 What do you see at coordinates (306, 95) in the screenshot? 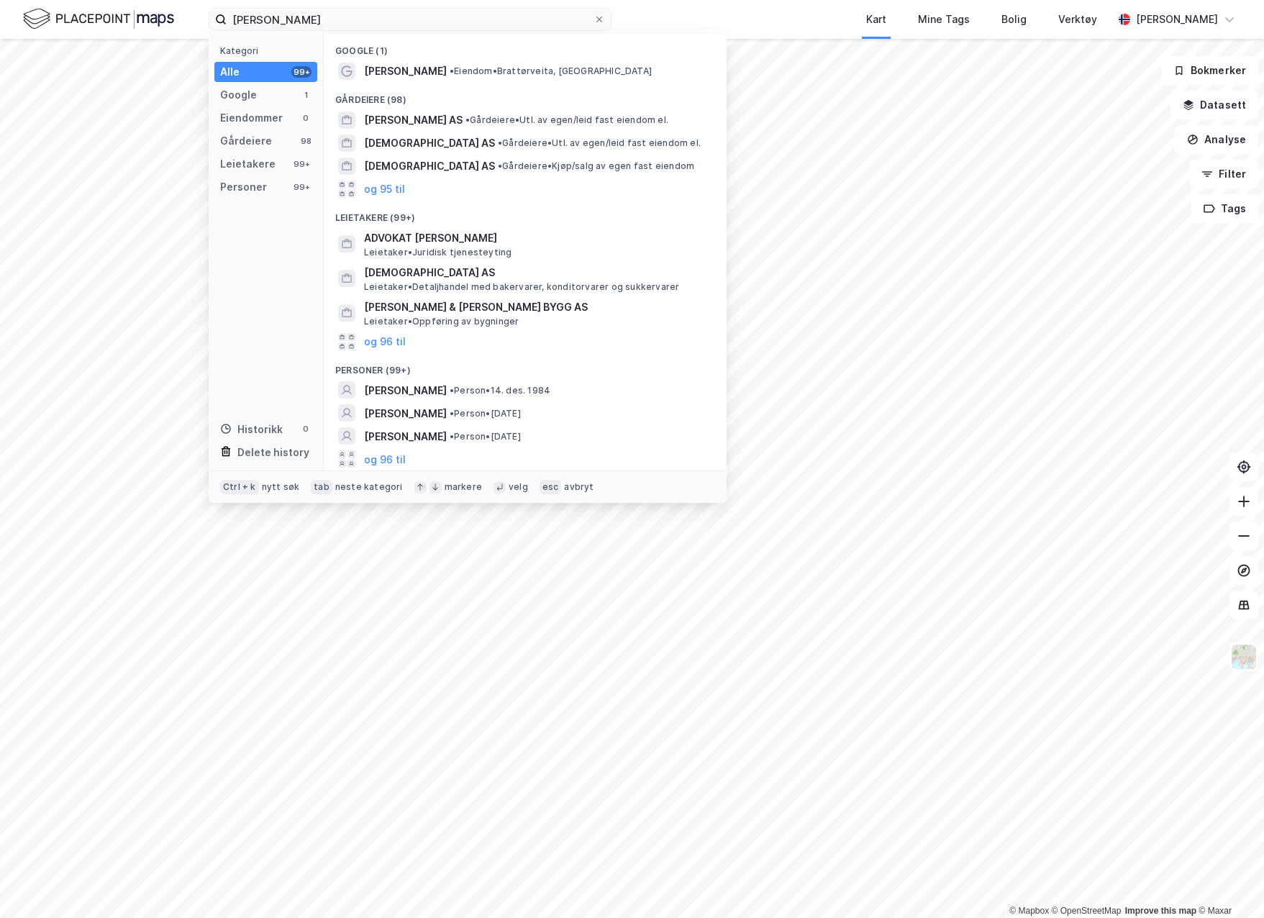
I see `div: 1` at bounding box center [306, 95].